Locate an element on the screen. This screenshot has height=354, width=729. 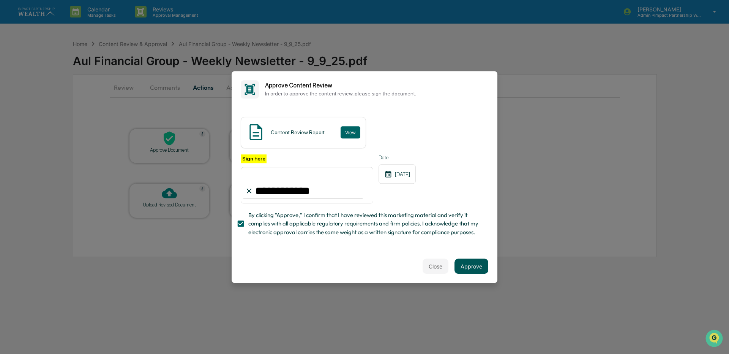
h2: Approve Content Review is located at coordinates (377, 85).